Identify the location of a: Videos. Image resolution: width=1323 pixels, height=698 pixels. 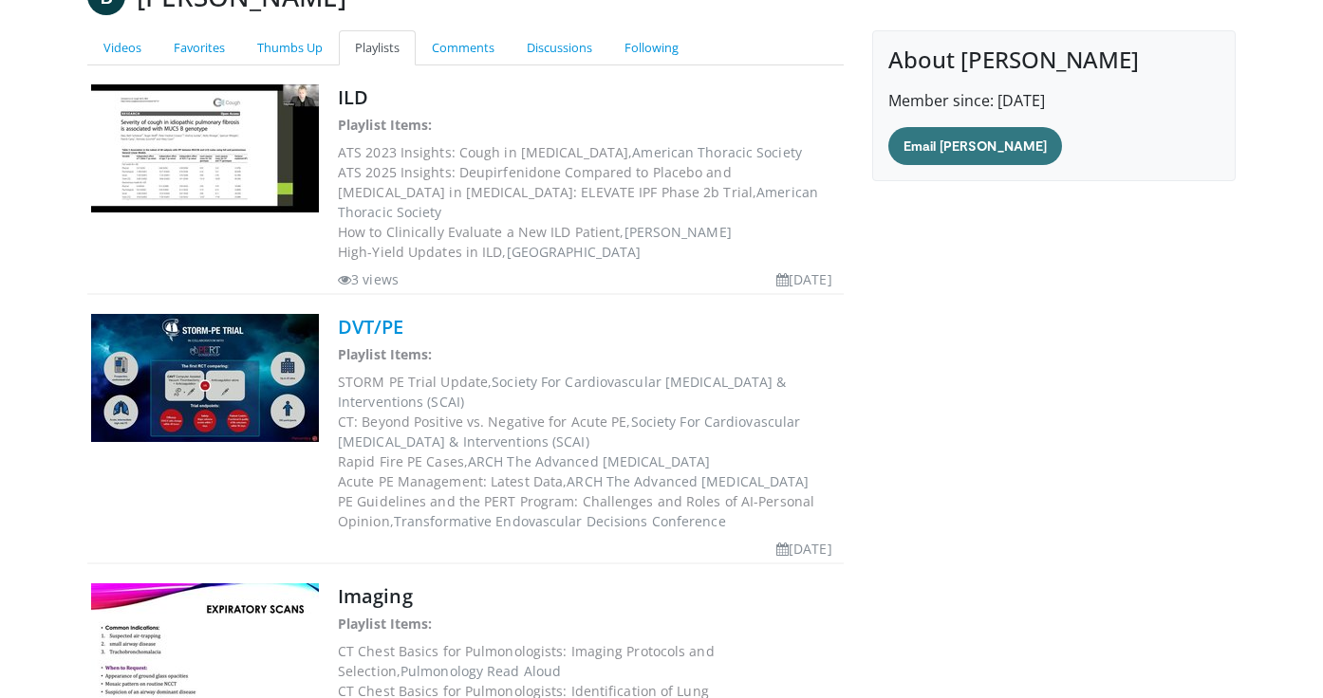
(122, 47).